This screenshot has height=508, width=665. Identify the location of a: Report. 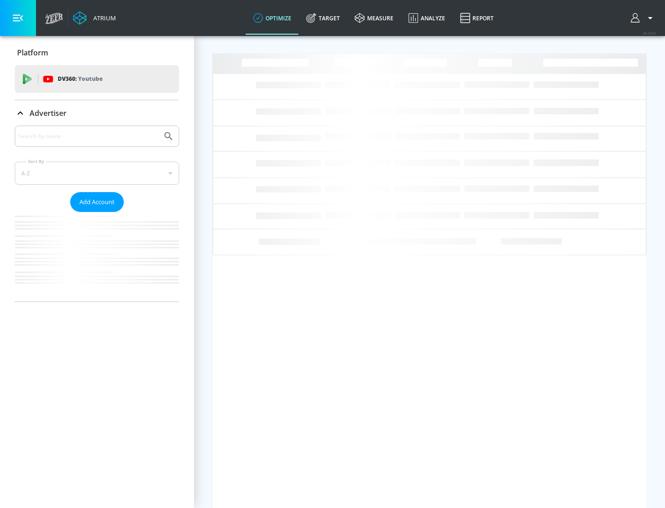
(477, 18).